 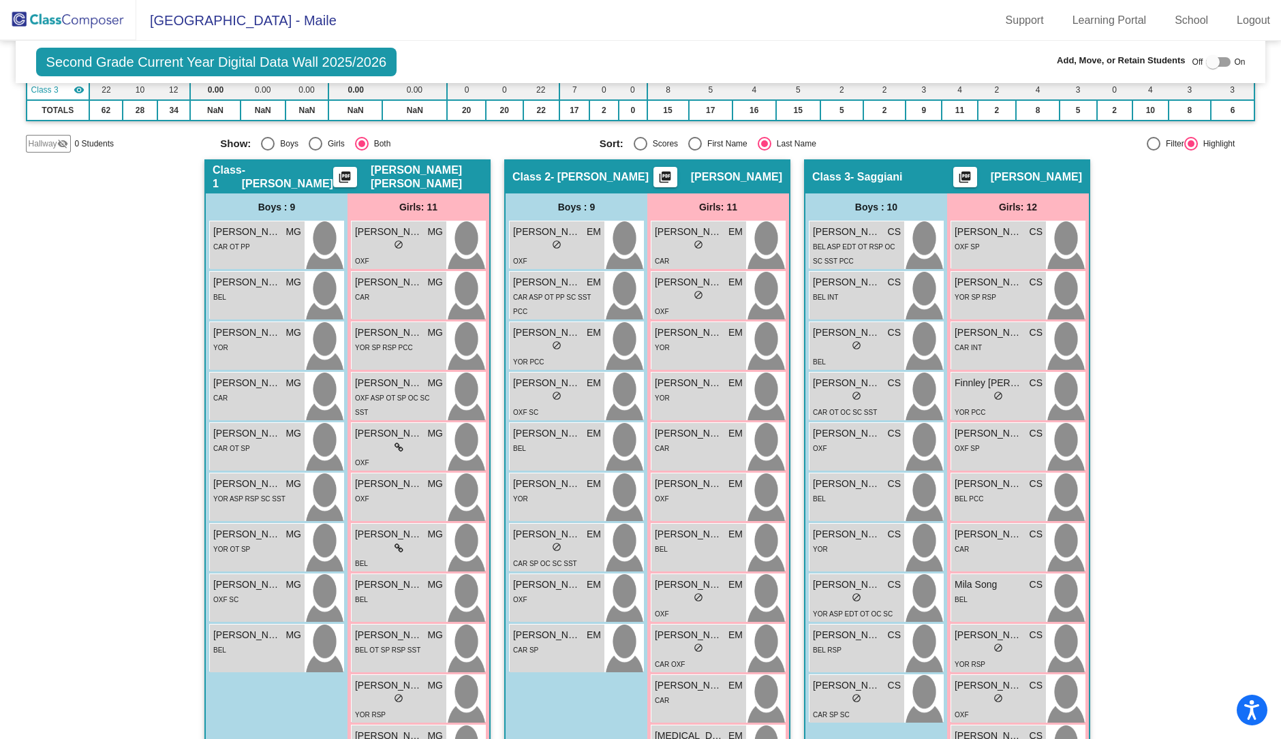 I want to click on span: 0 Students, so click(x=94, y=144).